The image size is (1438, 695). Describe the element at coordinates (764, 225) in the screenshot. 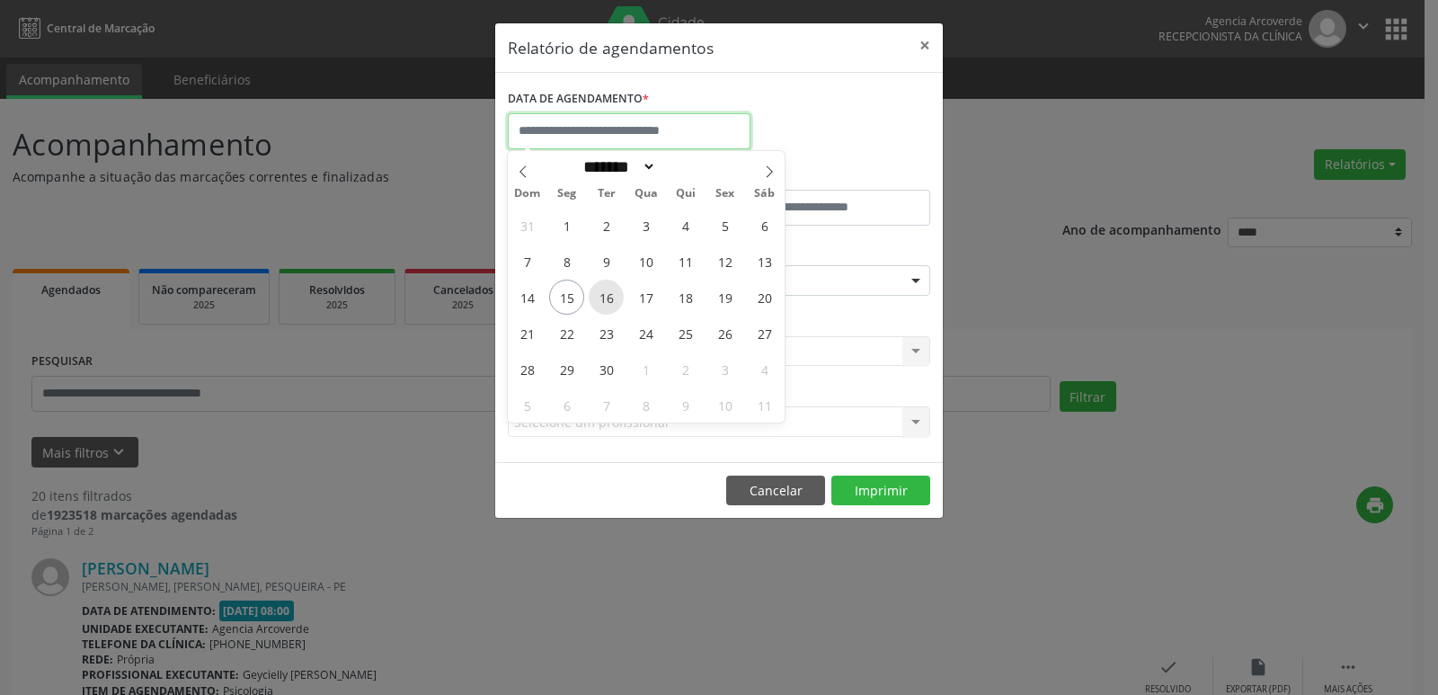

I see `span: Setembro 6, 2025` at that location.